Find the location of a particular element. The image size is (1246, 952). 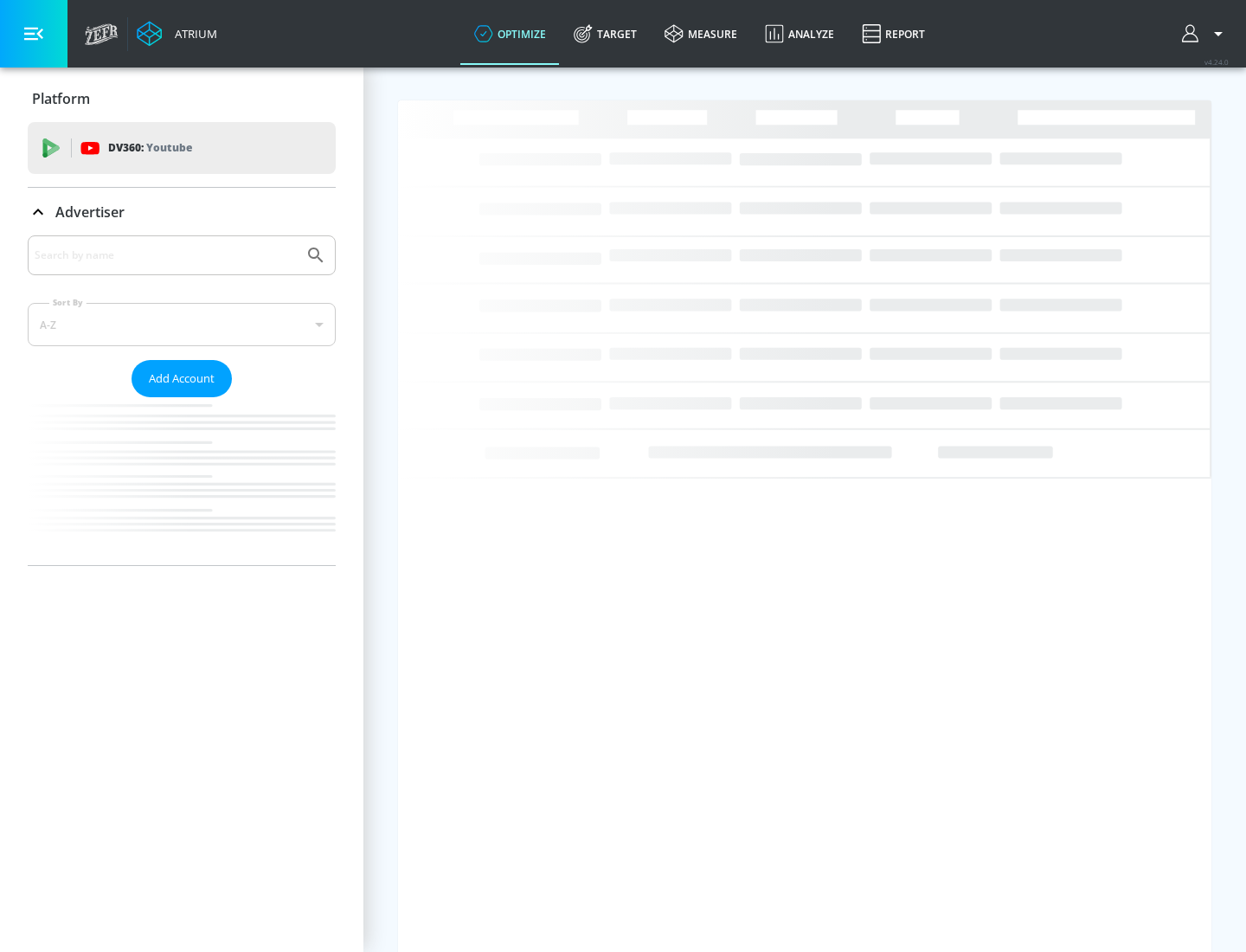

a: Analyze is located at coordinates (799, 34).